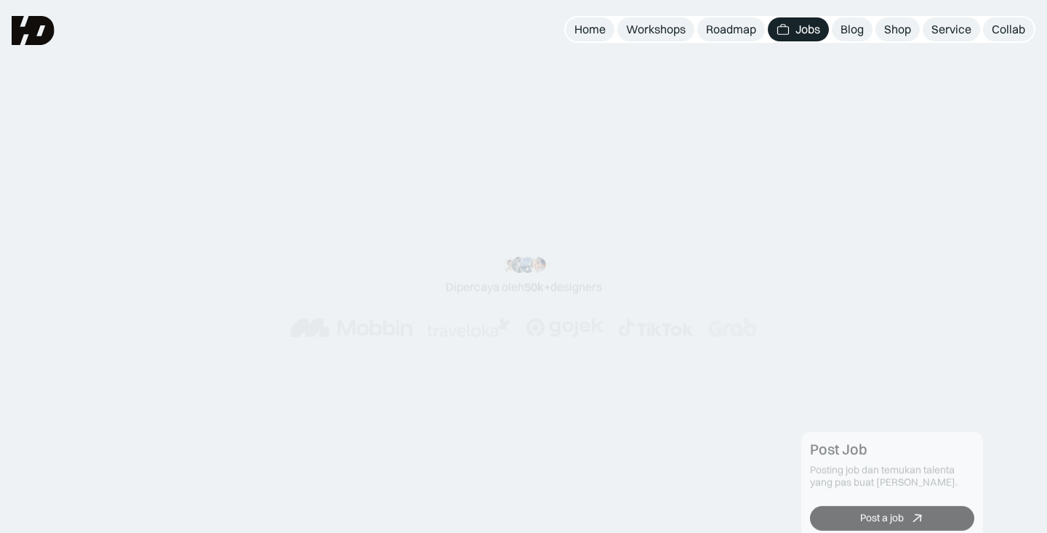 This screenshot has height=533, width=1047. I want to click on div: Post a job, so click(882, 518).